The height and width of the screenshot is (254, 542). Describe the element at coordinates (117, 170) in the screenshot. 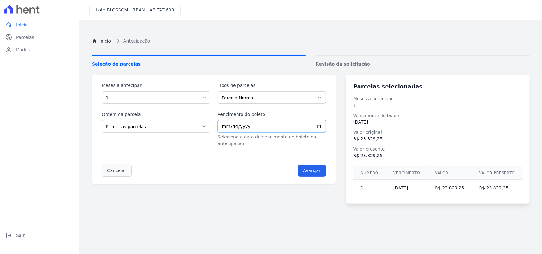

I see `a: Cancelar` at that location.